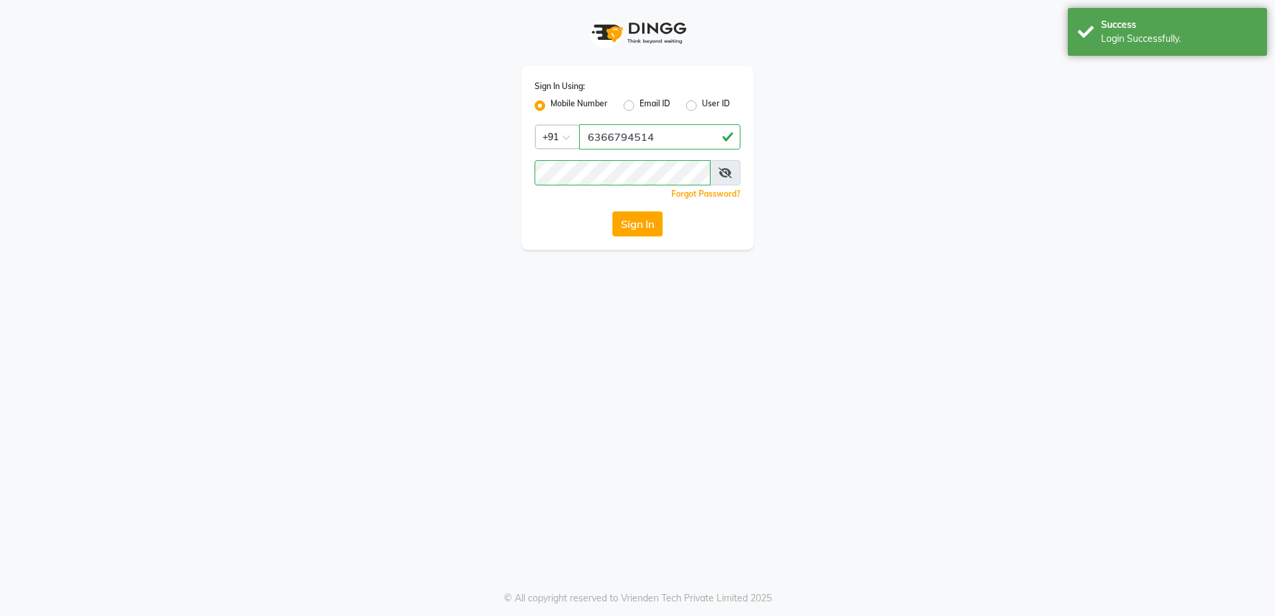 This screenshot has width=1275, height=616. I want to click on label: Mobile Number, so click(579, 106).